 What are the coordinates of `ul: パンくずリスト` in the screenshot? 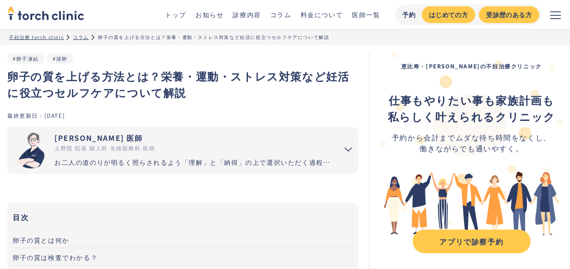 It's located at (285, 37).